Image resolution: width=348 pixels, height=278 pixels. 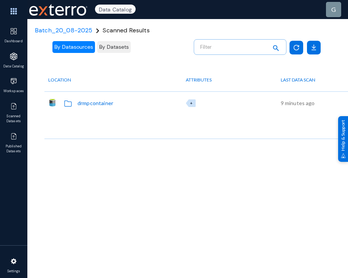 What do you see at coordinates (14, 31) in the screenshot?
I see `img: icon-dashboard.svg` at bounding box center [14, 31].